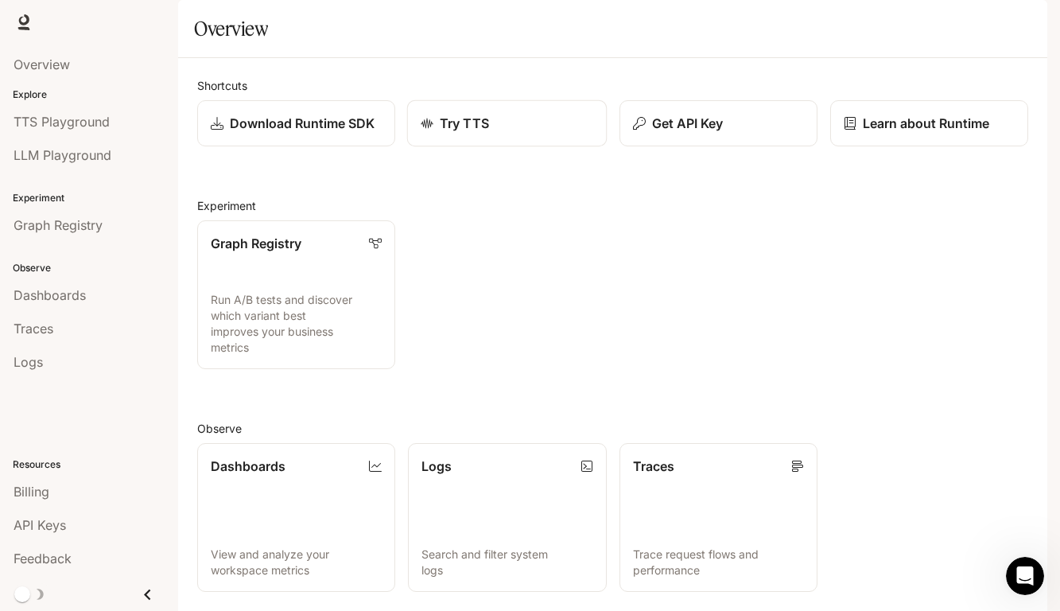 This screenshot has height=611, width=1060. What do you see at coordinates (926, 123) in the screenshot?
I see `p: Learn about Runtime` at bounding box center [926, 123].